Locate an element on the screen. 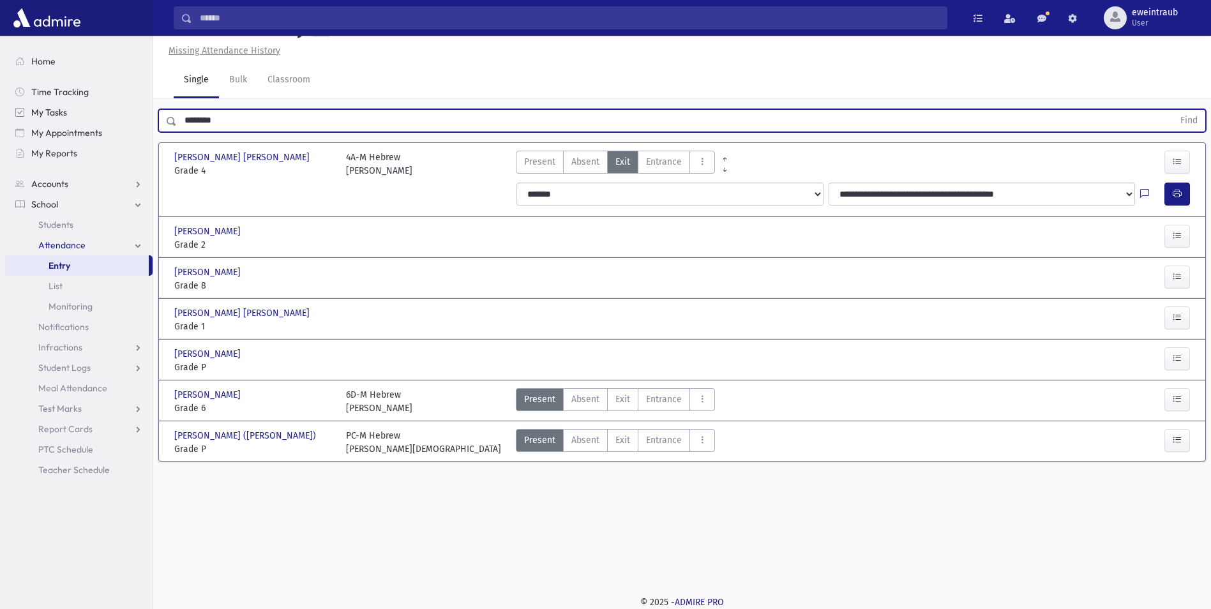 The height and width of the screenshot is (609, 1211). a: Attendance is located at coordinates (79, 245).